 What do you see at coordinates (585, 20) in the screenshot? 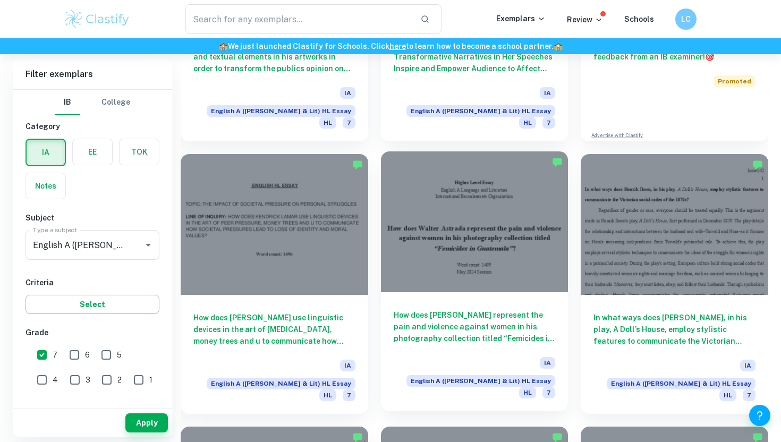
I see `p: Review` at bounding box center [585, 20].